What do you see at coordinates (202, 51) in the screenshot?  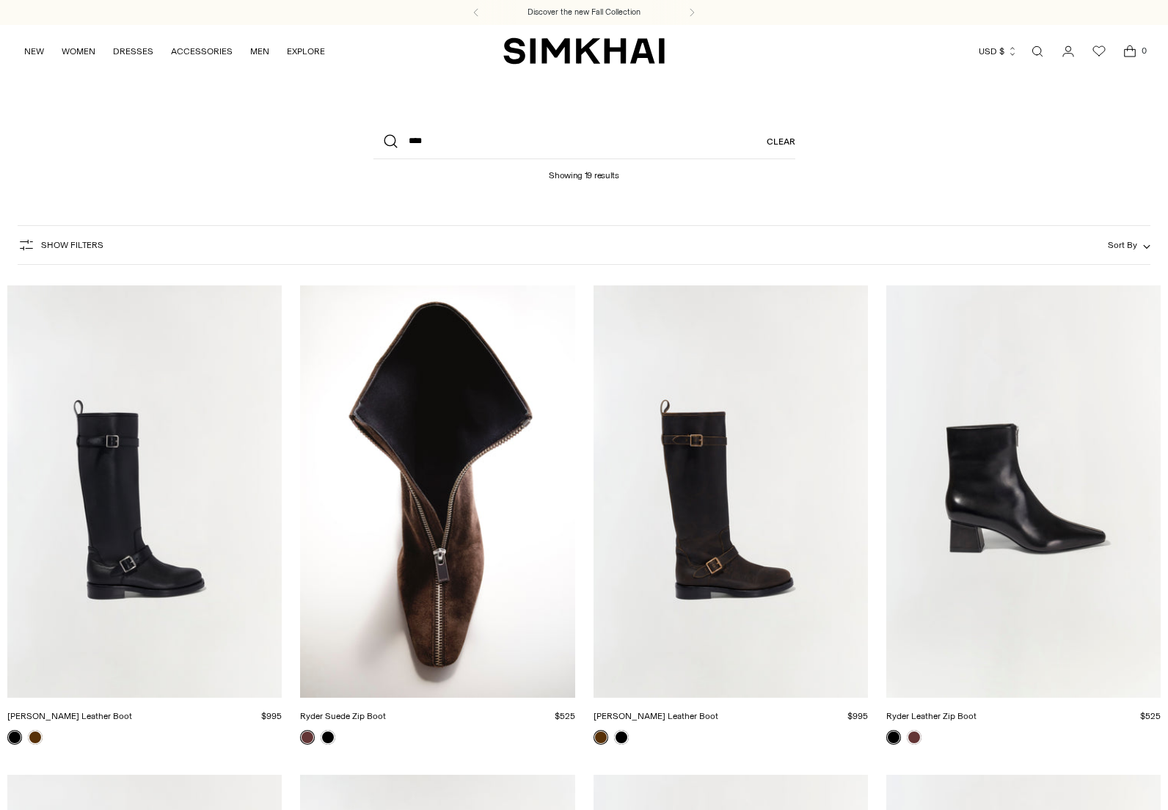 I see `a: ACCESSORIES` at bounding box center [202, 51].